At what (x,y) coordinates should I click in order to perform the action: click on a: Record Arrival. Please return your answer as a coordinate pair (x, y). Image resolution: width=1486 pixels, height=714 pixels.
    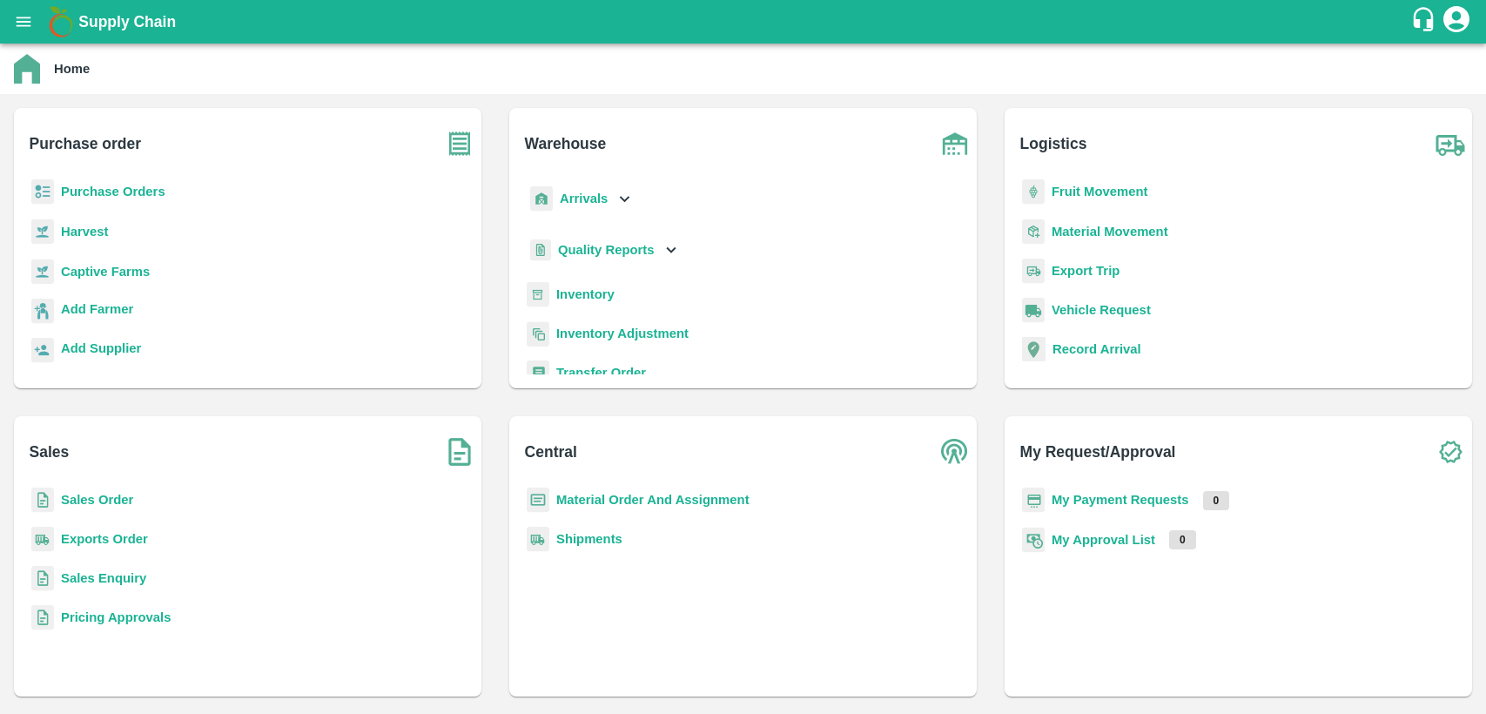
    Looking at the image, I should click on (1097, 349).